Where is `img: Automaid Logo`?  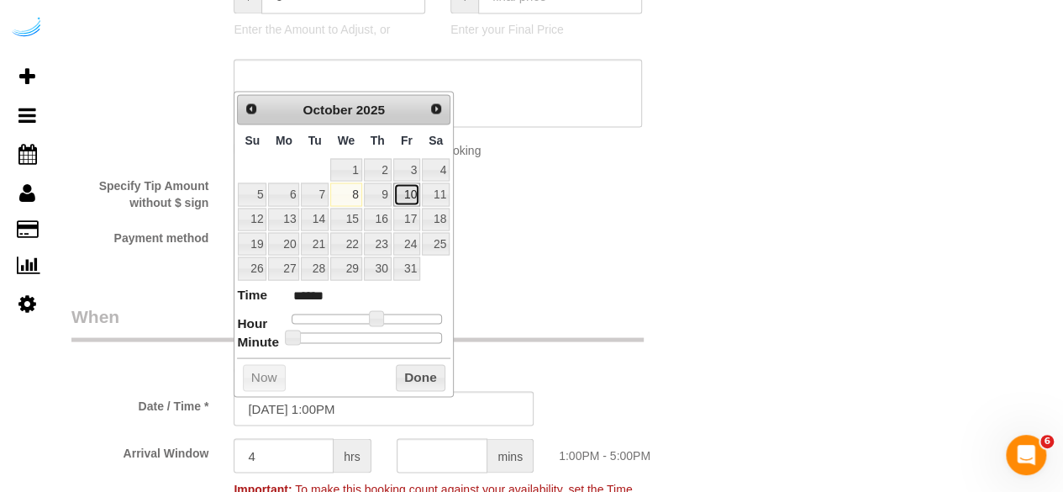
img: Automaid Logo is located at coordinates (27, 29).